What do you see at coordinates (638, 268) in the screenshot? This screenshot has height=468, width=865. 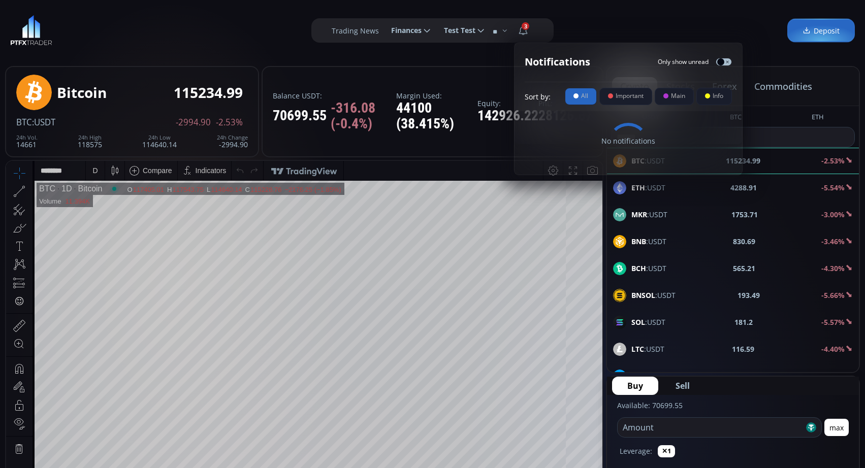 I see `b: BCH` at bounding box center [638, 268].